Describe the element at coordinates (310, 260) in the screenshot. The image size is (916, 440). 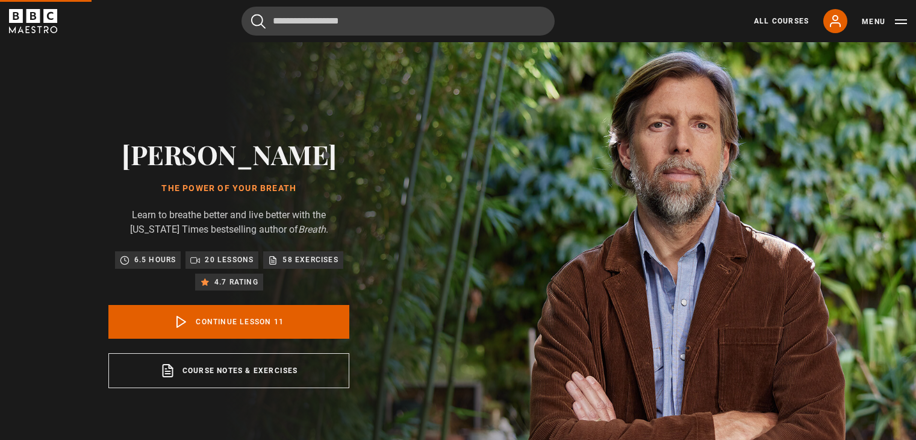
I see `p: 58 exercises` at that location.